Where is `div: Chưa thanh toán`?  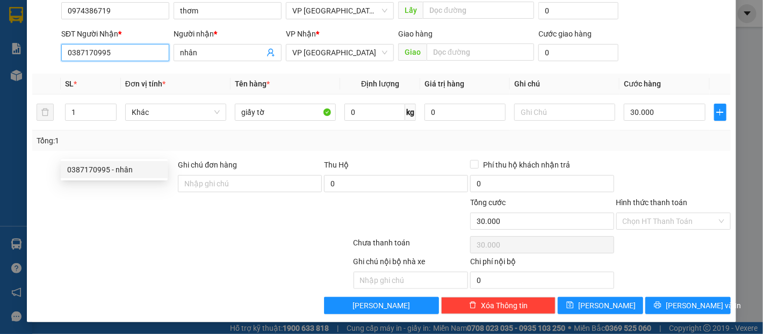 div: Chưa thanh toán is located at coordinates (410, 246).